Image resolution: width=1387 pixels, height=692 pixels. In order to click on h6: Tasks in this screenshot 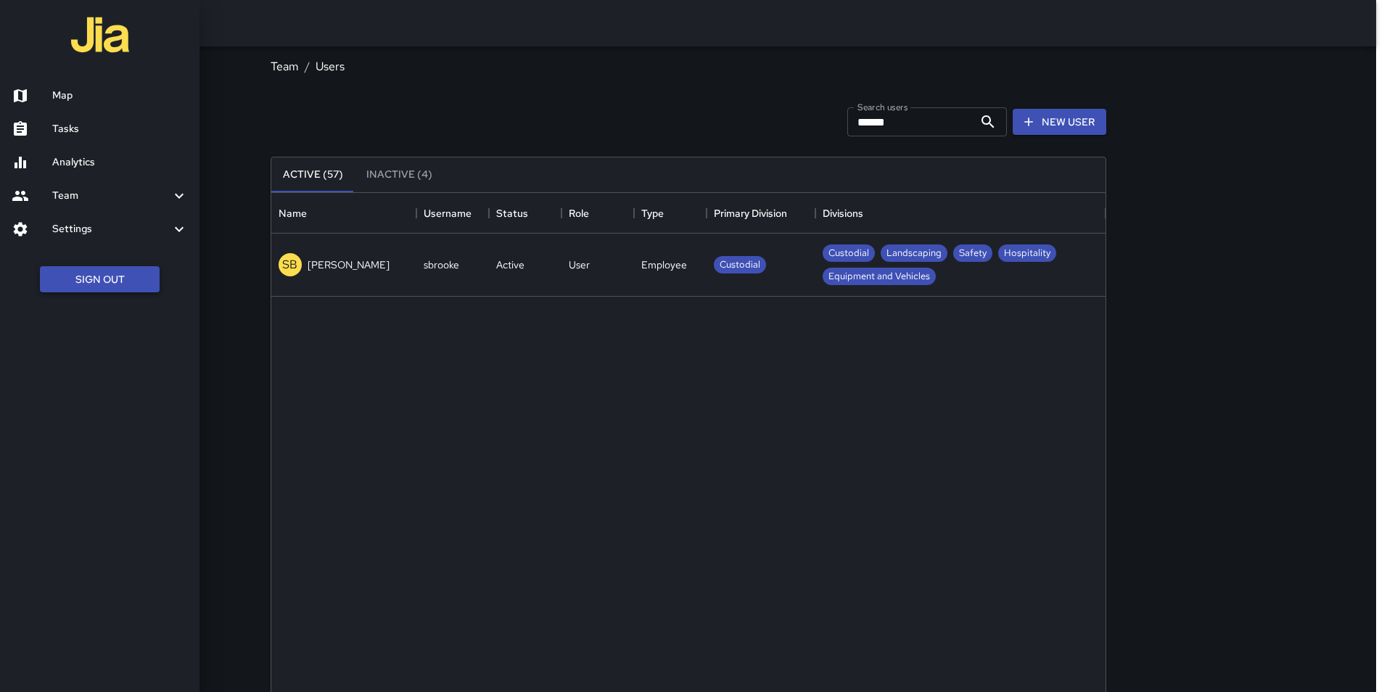, I will do `click(120, 129)`.